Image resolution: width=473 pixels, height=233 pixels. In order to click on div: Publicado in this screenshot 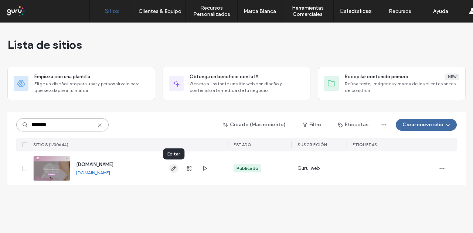, I will do `click(247, 168)`.